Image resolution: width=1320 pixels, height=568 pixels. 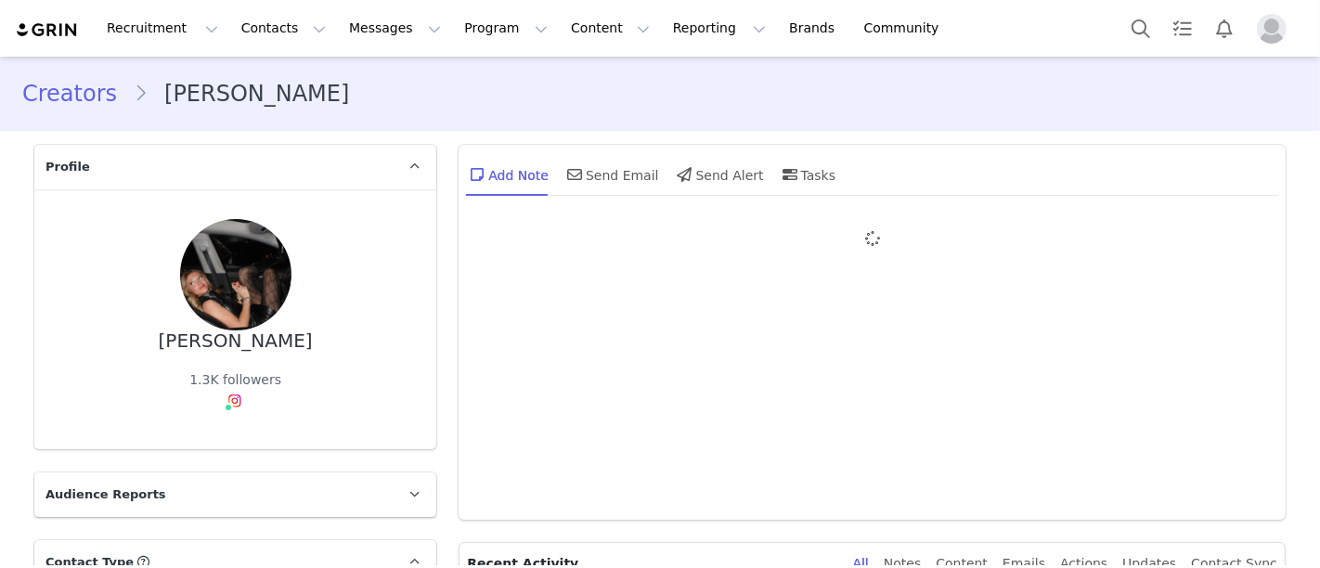 What do you see at coordinates (106, 495) in the screenshot?
I see `span: Audience Reports` at bounding box center [106, 495].